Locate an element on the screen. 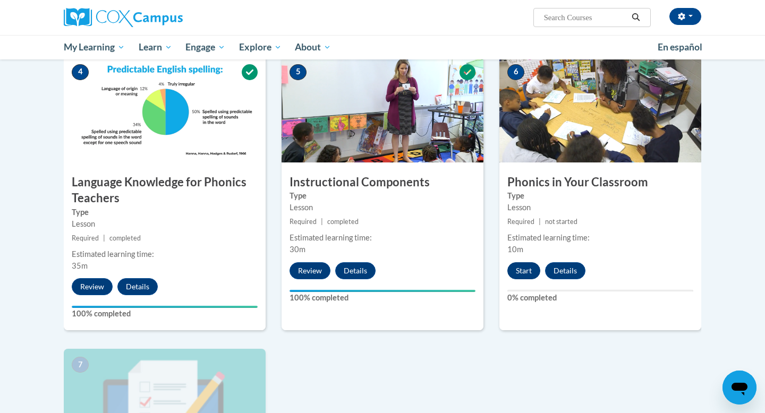  span: 35m is located at coordinates (80, 265).